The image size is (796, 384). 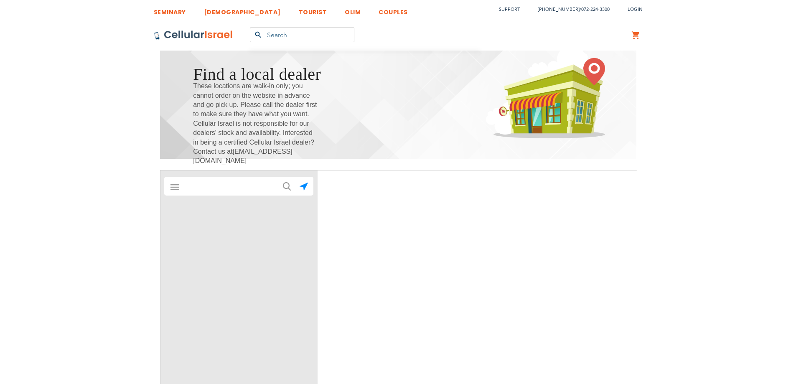 What do you see at coordinates (596, 9) in the screenshot?
I see `a: 072-224-3300` at bounding box center [596, 9].